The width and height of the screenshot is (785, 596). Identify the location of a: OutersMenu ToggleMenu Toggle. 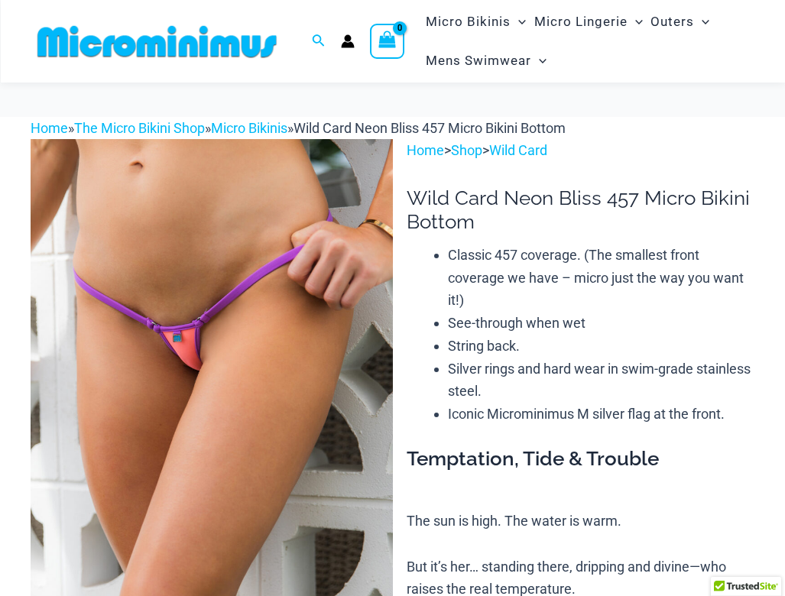
(680, 21).